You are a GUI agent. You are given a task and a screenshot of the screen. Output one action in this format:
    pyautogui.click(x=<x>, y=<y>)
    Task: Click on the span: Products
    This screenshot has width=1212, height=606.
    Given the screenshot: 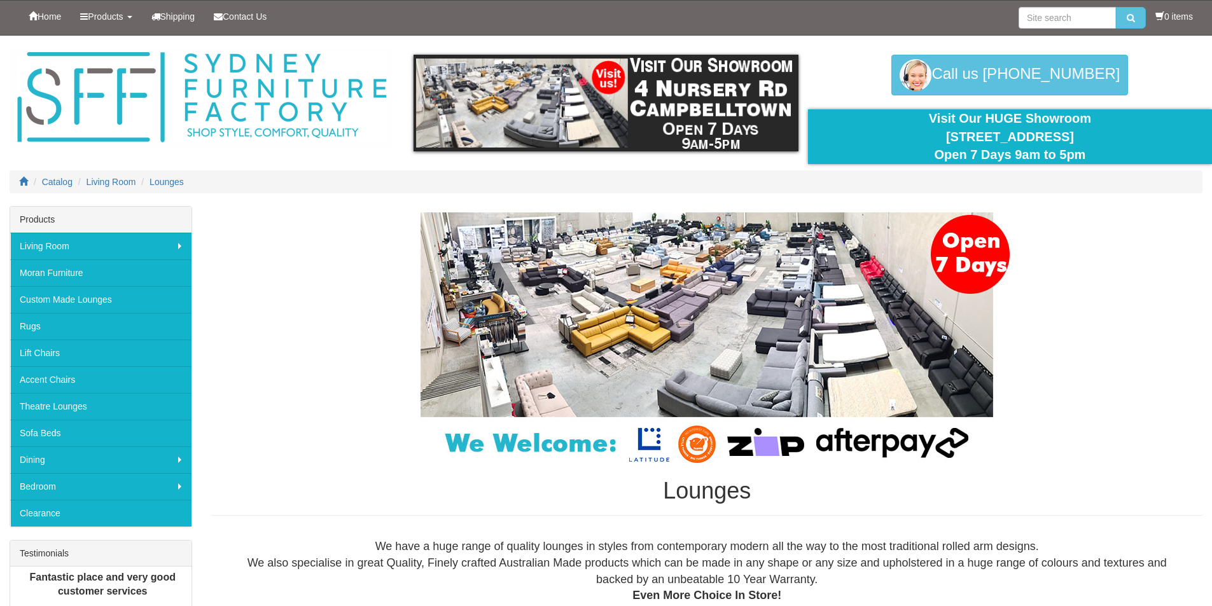 What is the action you would take?
    pyautogui.click(x=105, y=17)
    